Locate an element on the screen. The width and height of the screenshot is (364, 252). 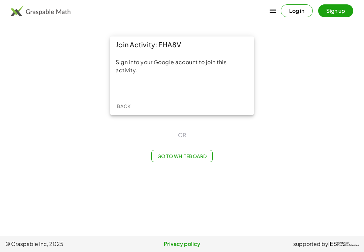
div: Join Activity: FHA8V is located at coordinates (182, 45).